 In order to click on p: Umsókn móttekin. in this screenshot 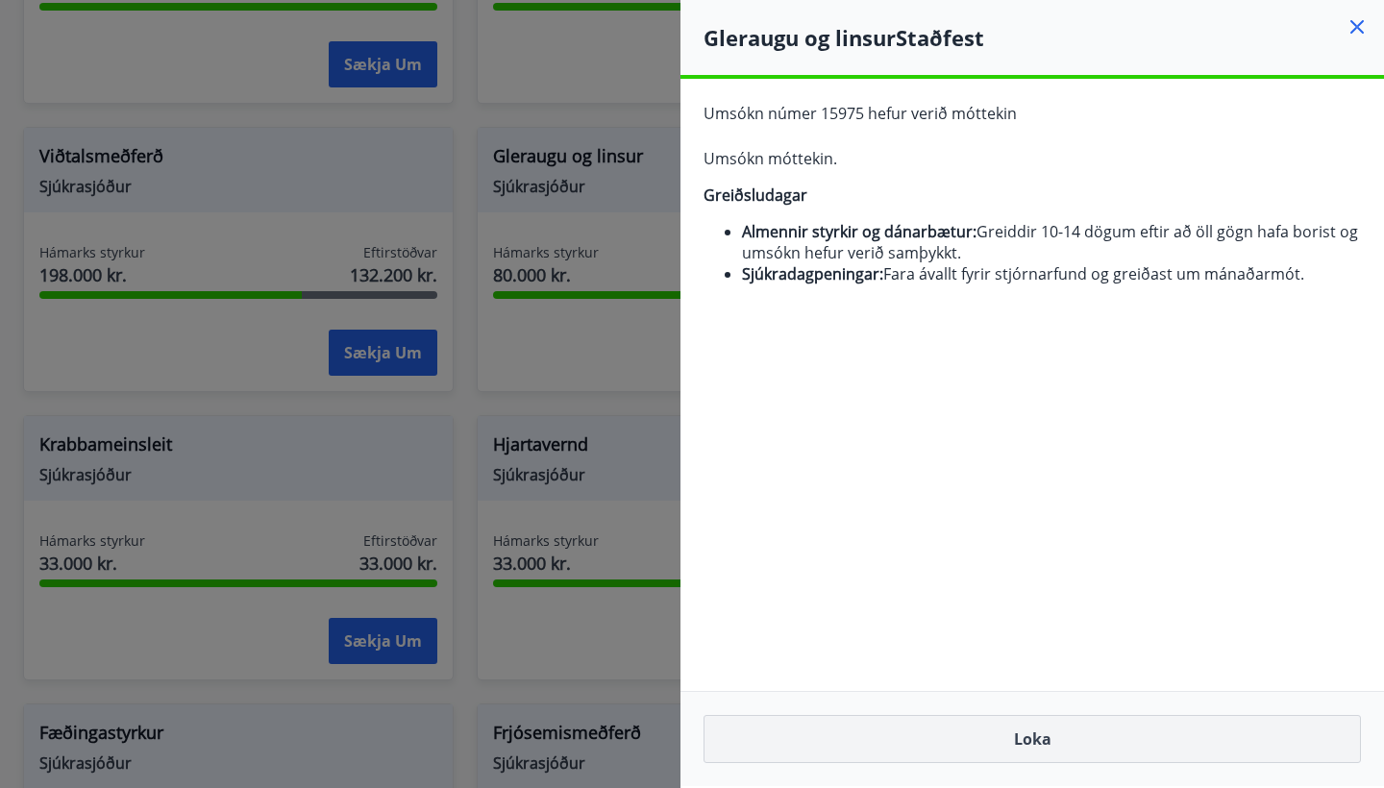, I will do `click(1032, 159)`.